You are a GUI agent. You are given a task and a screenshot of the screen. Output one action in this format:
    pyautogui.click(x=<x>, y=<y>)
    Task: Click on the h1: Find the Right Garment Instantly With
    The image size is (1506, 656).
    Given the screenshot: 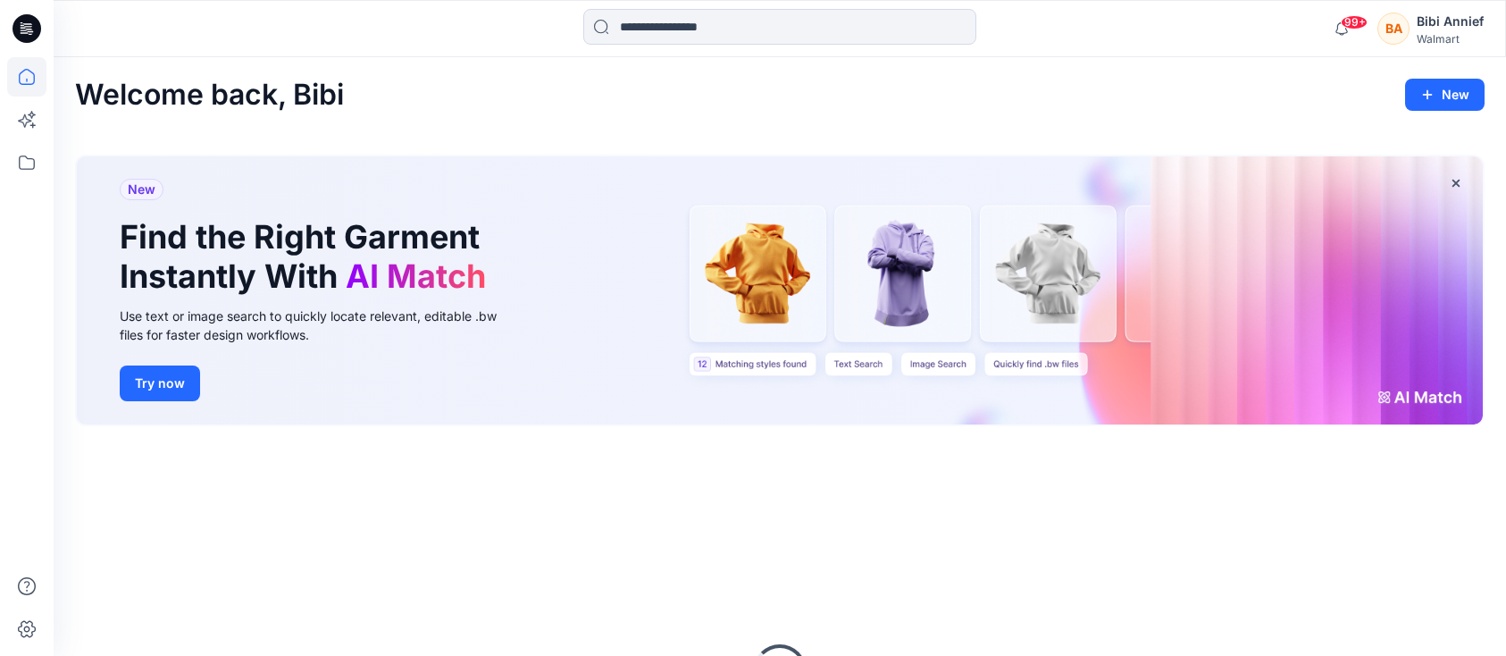 What is the action you would take?
    pyautogui.click(x=307, y=256)
    